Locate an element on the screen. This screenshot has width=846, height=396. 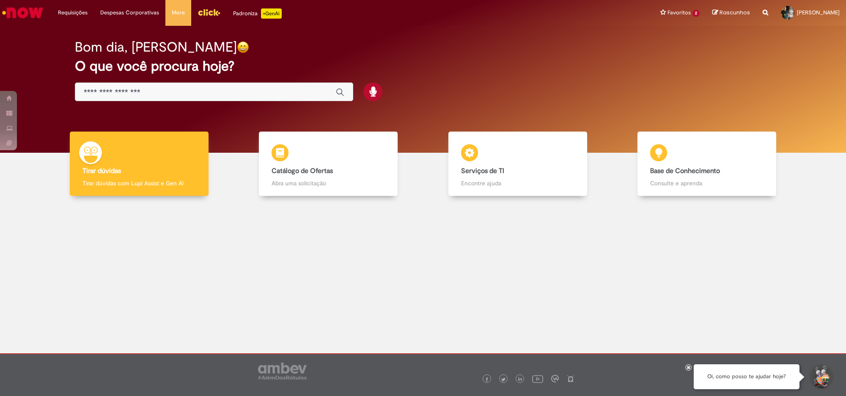
div: Padroniza is located at coordinates (257, 14).